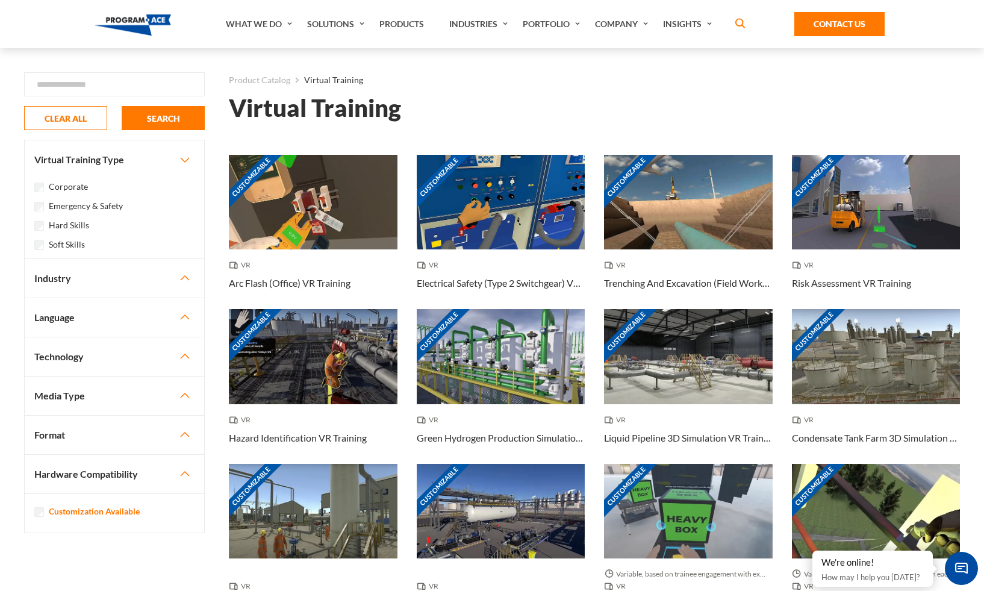 The width and height of the screenshot is (984, 591). Describe the element at coordinates (313, 386) in the screenshot. I see `a: Customizable Thumbnail - Hazard Identification VR Training VR Hazard Identification VR Training` at that location.